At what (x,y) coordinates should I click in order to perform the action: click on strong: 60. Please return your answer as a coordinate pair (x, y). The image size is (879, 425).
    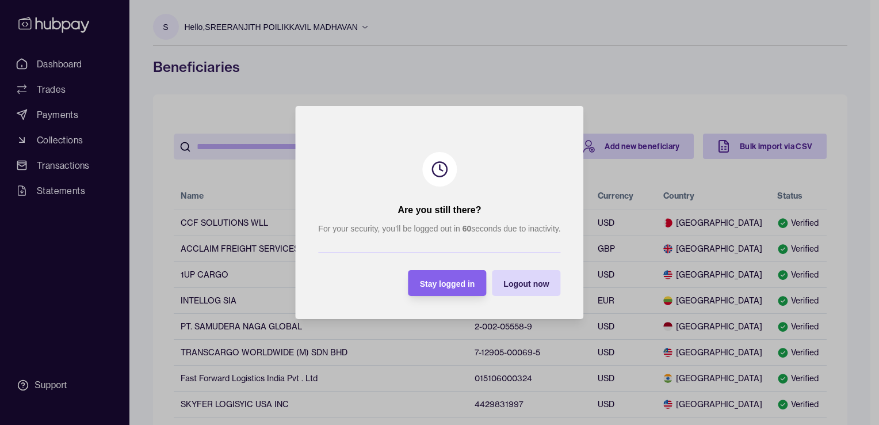
    Looking at the image, I should click on (467, 228).